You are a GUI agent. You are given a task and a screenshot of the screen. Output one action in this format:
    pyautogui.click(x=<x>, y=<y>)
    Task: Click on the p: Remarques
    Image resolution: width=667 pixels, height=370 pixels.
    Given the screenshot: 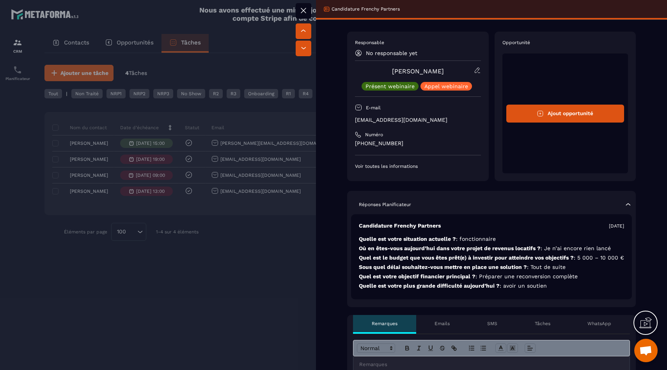 What is the action you would take?
    pyautogui.click(x=385, y=323)
    